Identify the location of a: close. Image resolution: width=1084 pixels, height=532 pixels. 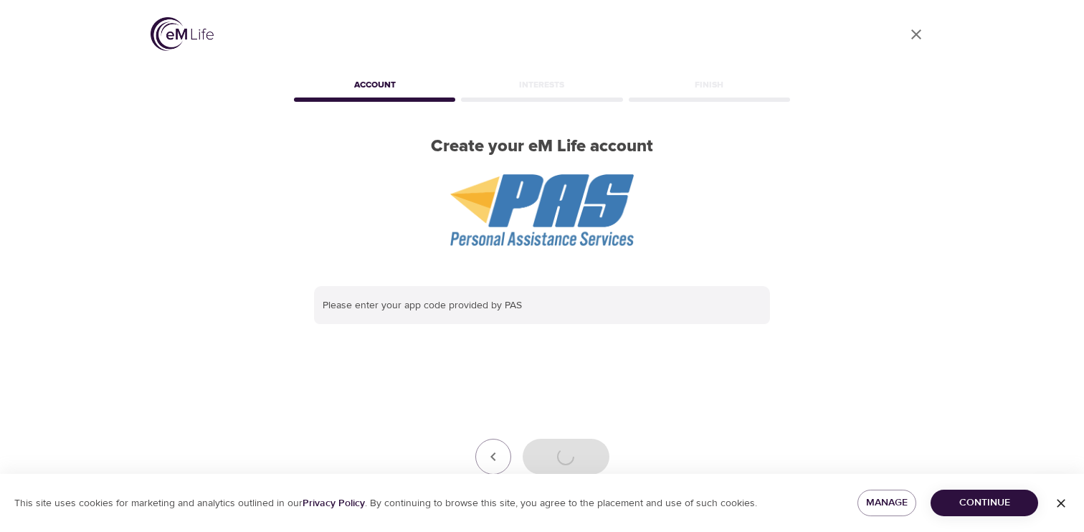
(916, 34).